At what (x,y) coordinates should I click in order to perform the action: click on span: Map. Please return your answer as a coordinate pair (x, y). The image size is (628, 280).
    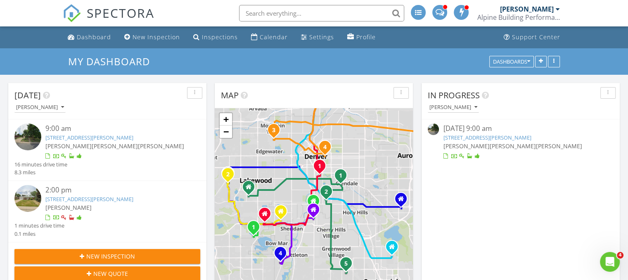
    Looking at the image, I should click on (230, 95).